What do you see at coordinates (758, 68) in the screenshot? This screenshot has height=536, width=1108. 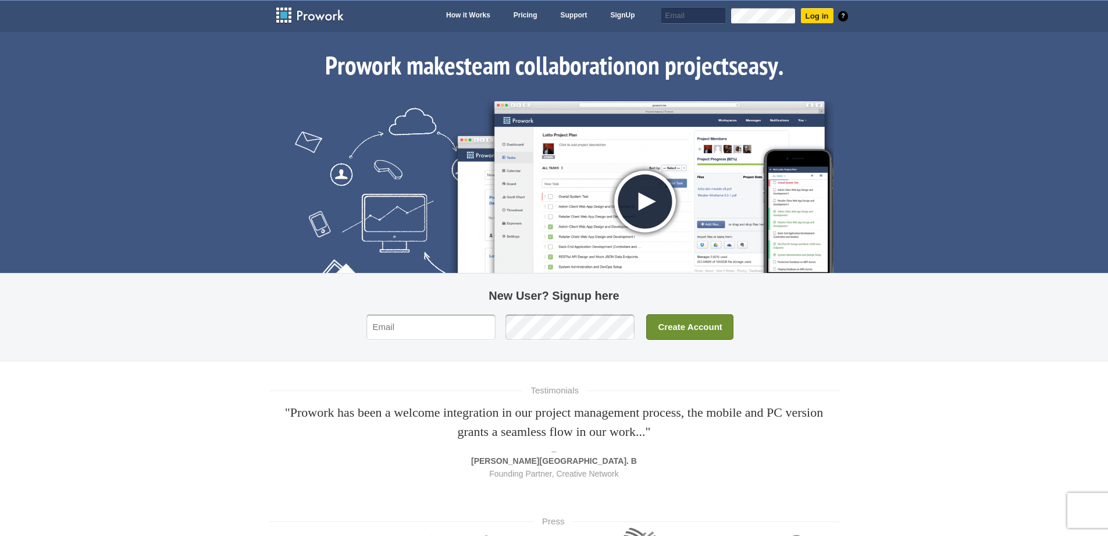 I see `span: easy` at bounding box center [758, 68].